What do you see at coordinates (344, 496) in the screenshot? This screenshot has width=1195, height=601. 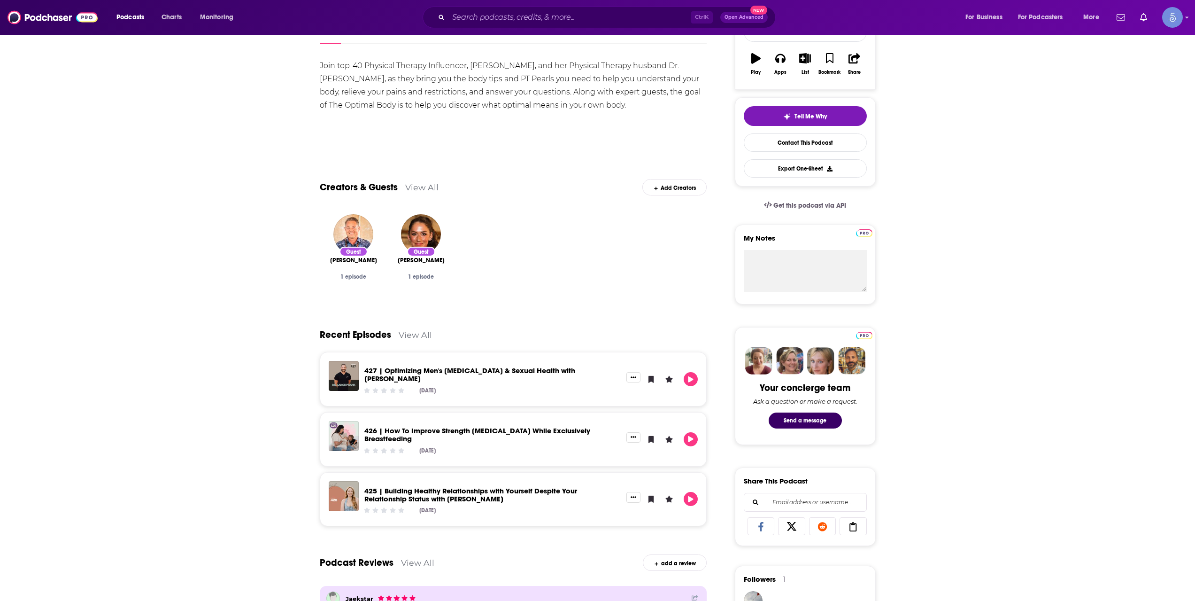 I see `img: 425 | Building Healthy Relationships with Yourself Despite Your Relationship Status with Megan Sh...` at bounding box center [344, 496].